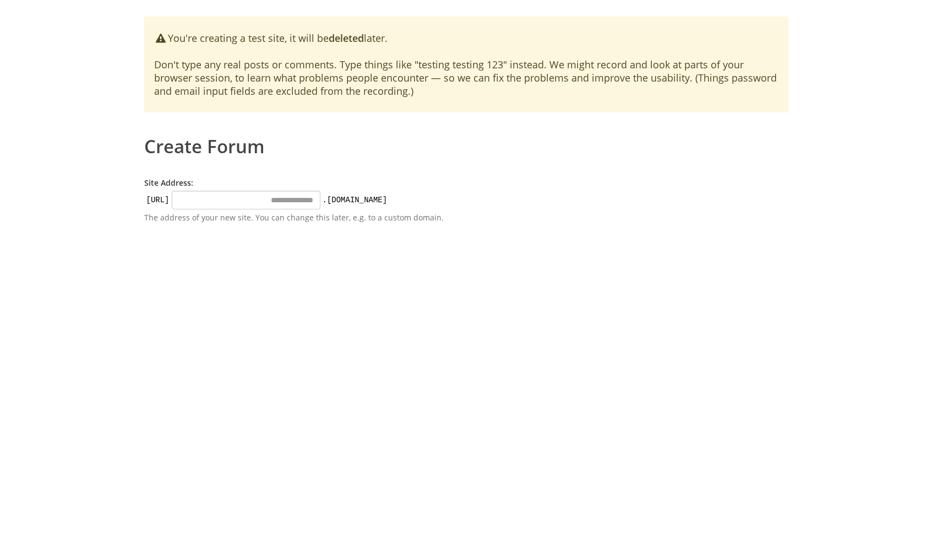 This screenshot has height=539, width=932. What do you see at coordinates (467, 64) in the screenshot?
I see `div: You're creating a test site, it will be later. Don't type any real posts or comments. Type things...` at bounding box center [467, 64].